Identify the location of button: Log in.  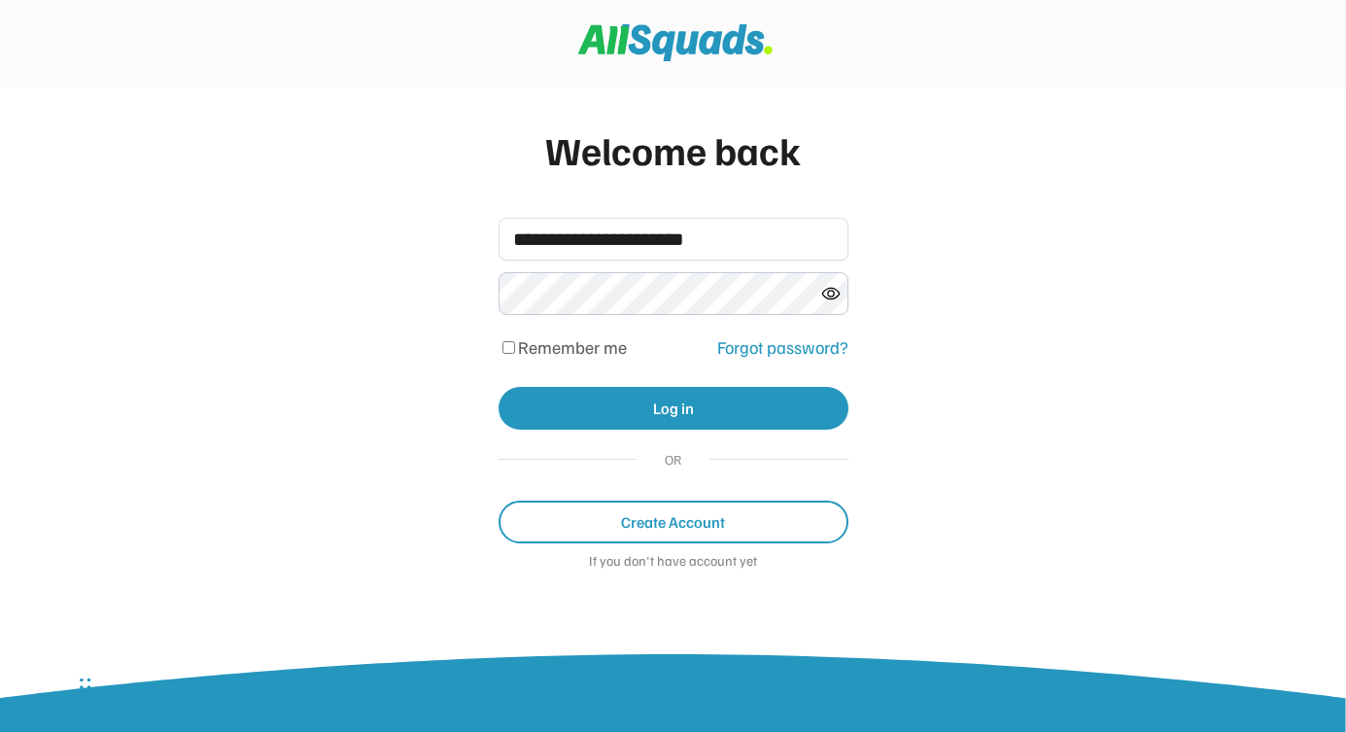
(673, 408).